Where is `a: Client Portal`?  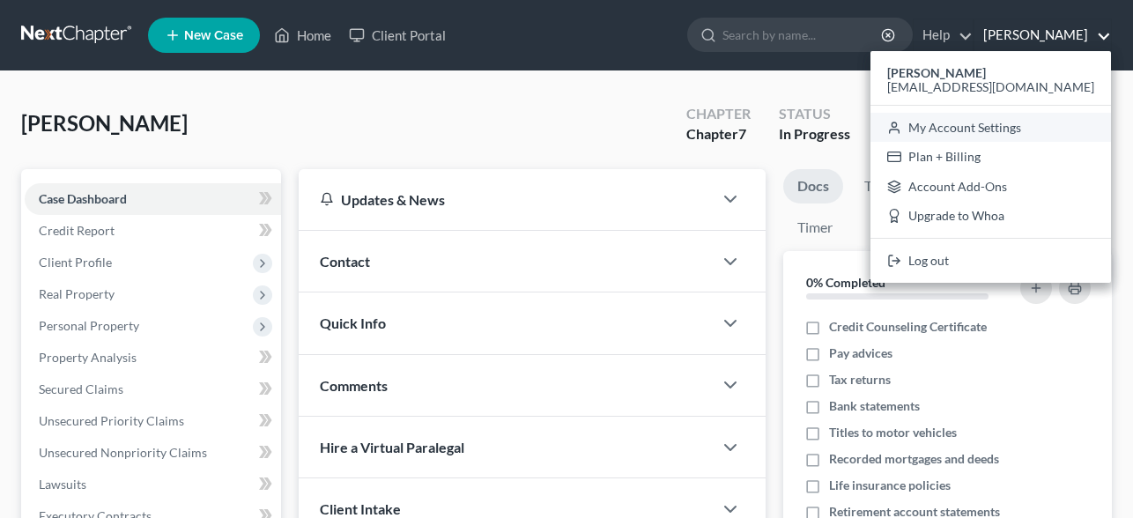 a: Client Portal is located at coordinates (398, 35).